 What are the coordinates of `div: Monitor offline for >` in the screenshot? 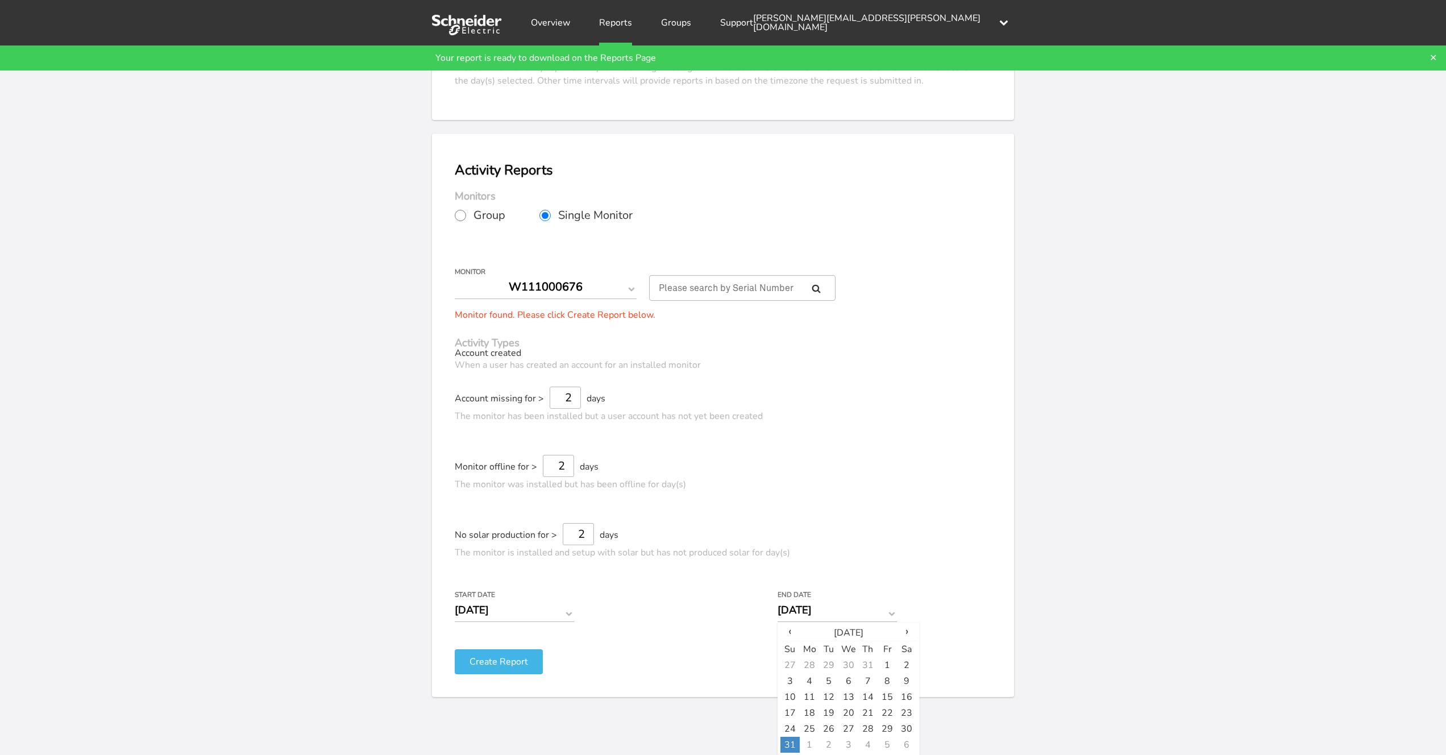 It's located at (723, 489).